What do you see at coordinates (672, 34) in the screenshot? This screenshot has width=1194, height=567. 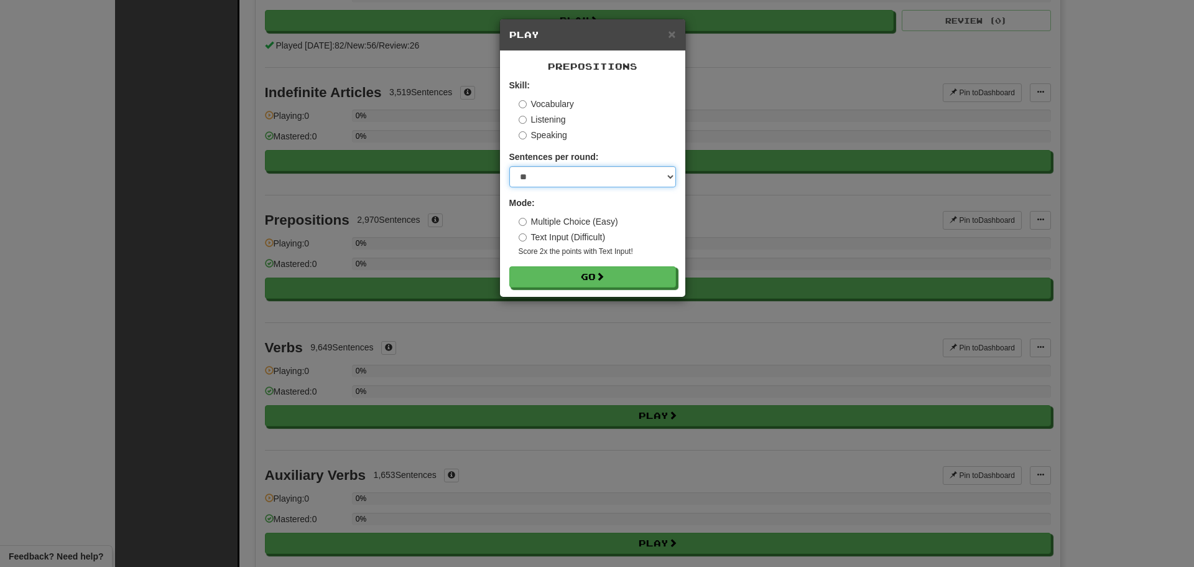 I see `button: Close` at bounding box center [672, 34].